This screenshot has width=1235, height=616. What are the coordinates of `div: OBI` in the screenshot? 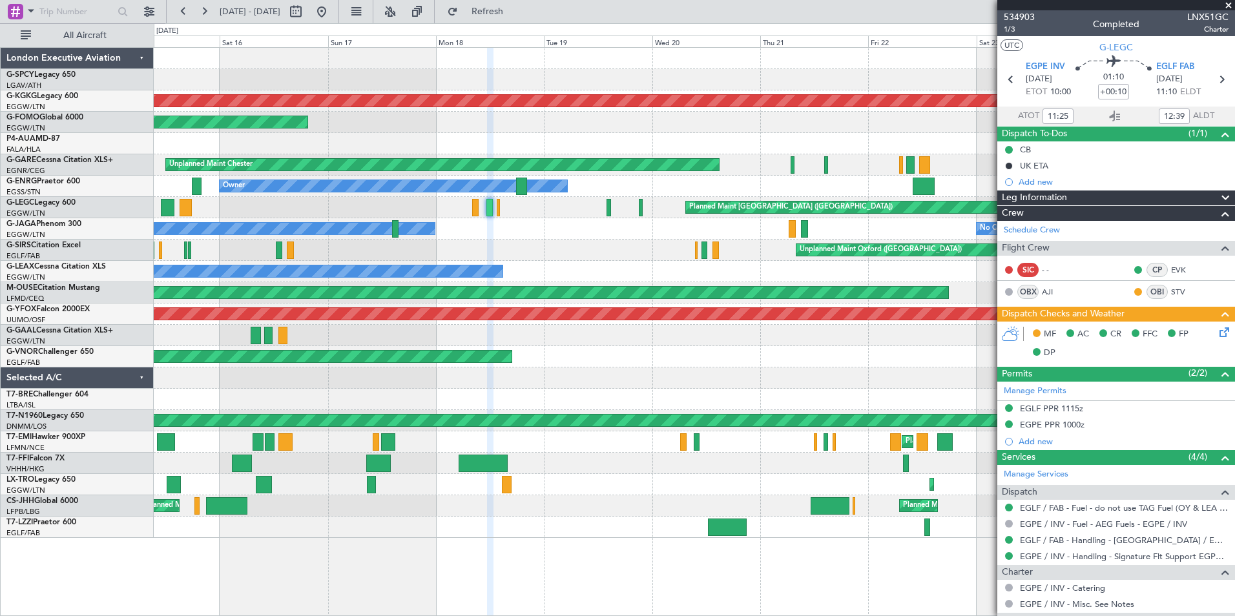 It's located at (1157, 292).